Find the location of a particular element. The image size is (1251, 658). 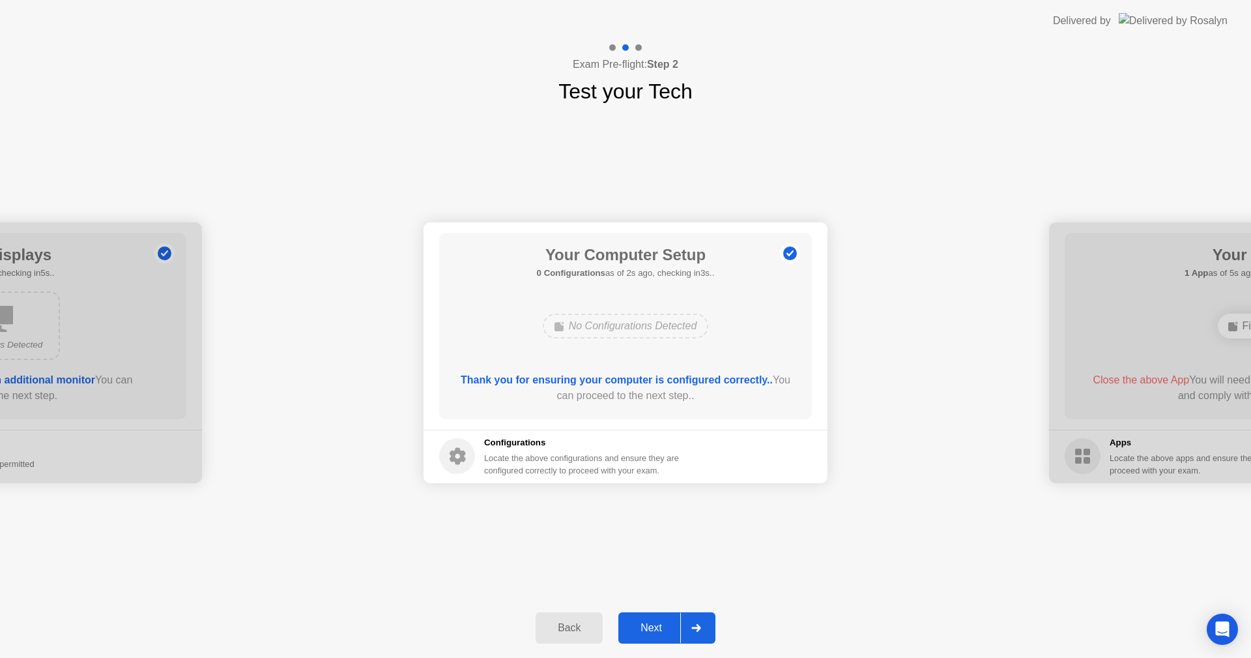

b: Step 2 is located at coordinates (663, 64).